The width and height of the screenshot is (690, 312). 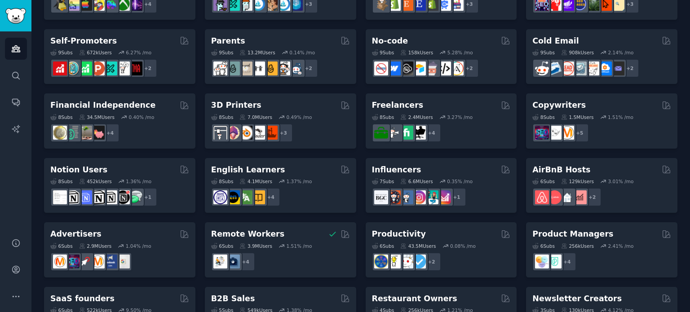 I want to click on img: UKPersonalFinance, so click(x=60, y=132).